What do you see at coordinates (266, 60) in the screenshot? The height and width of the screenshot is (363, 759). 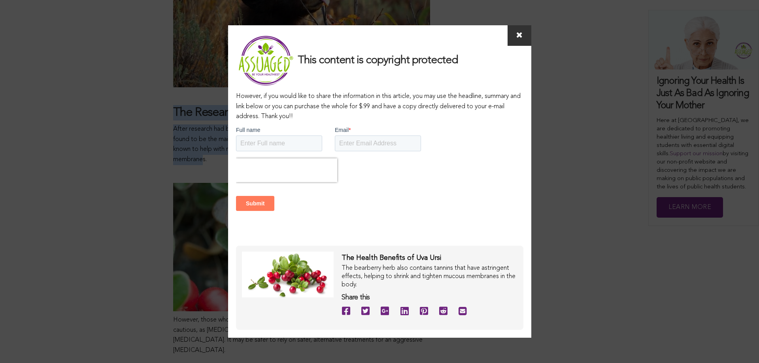 I see `img: Assuaged Logo` at bounding box center [266, 60].